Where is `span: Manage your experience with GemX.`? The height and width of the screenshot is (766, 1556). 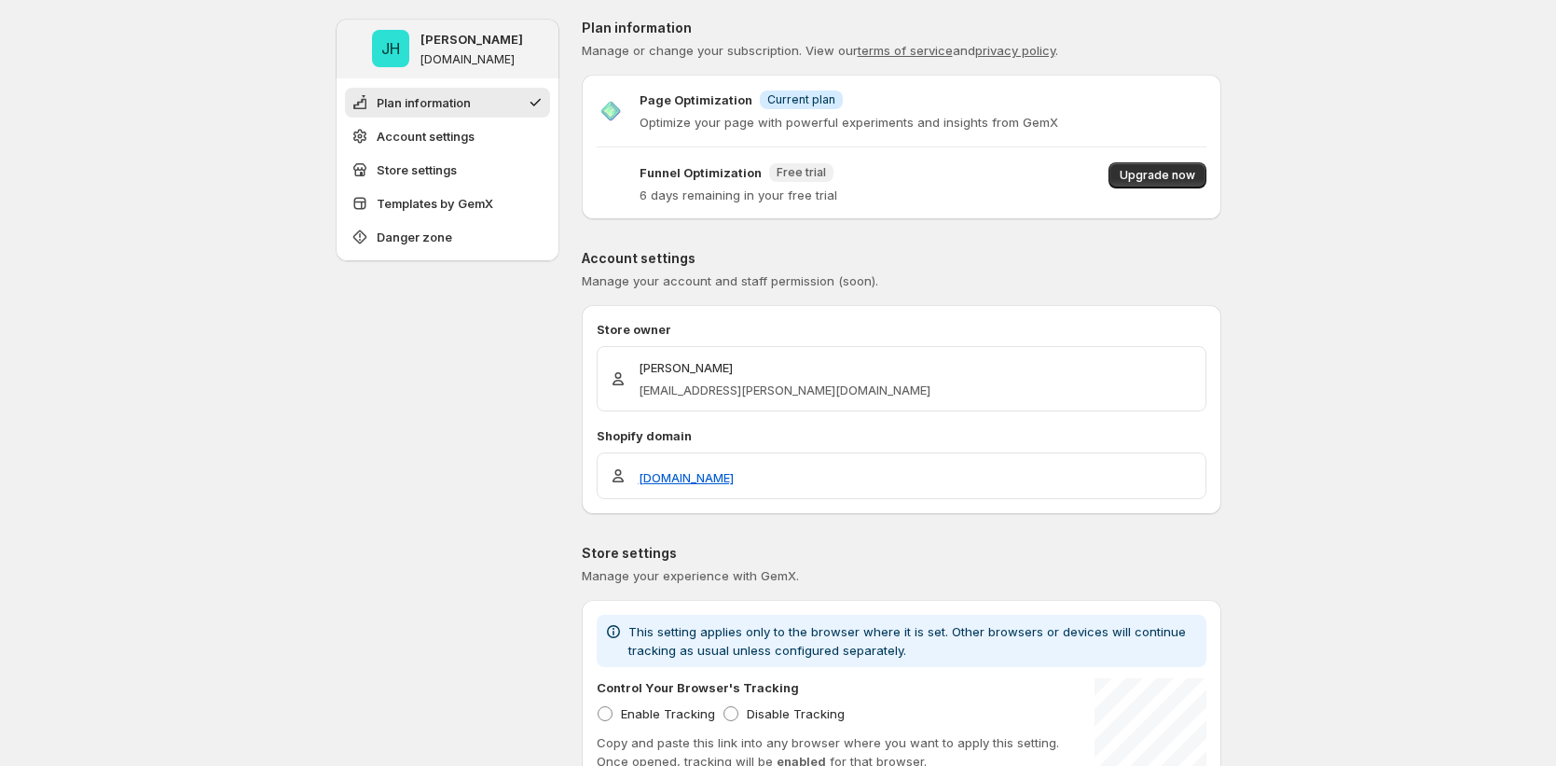
span: Manage your experience with GemX. is located at coordinates (690, 575).